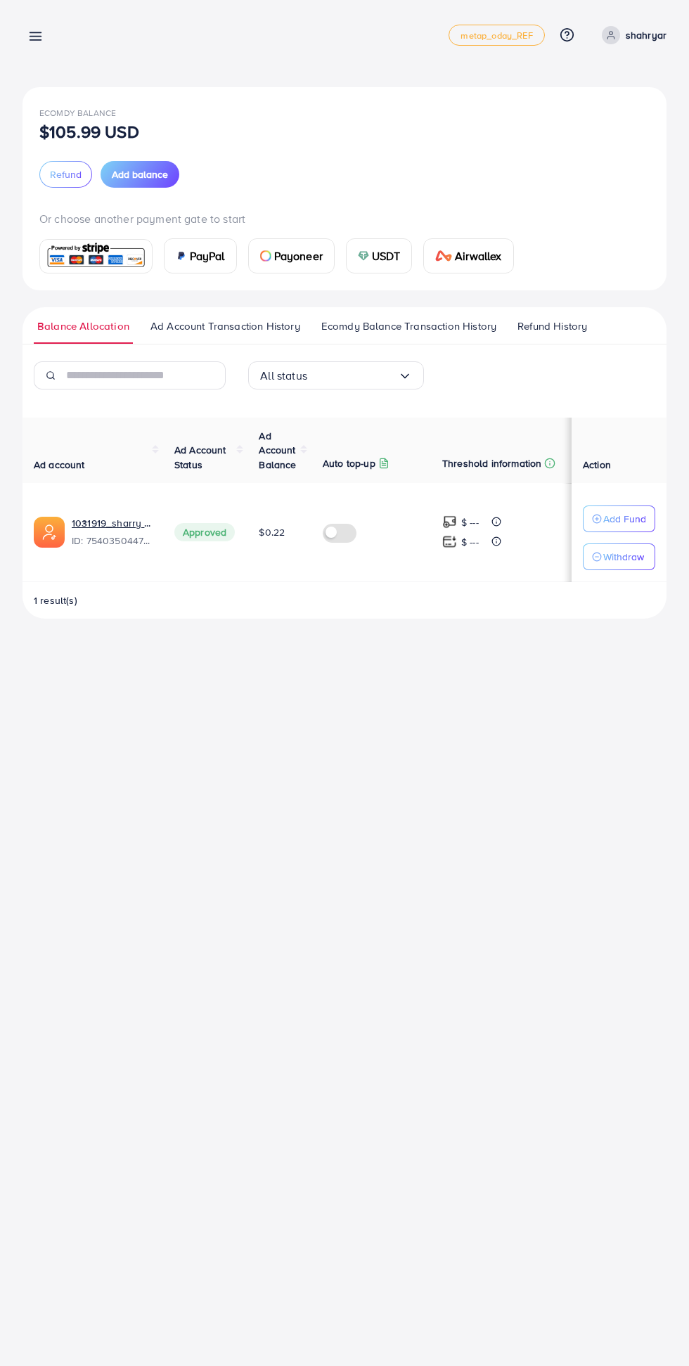 The image size is (689, 1366). What do you see at coordinates (49, 532) in the screenshot?
I see `img: ic-ads-acc.e4c84228.svg` at bounding box center [49, 532].